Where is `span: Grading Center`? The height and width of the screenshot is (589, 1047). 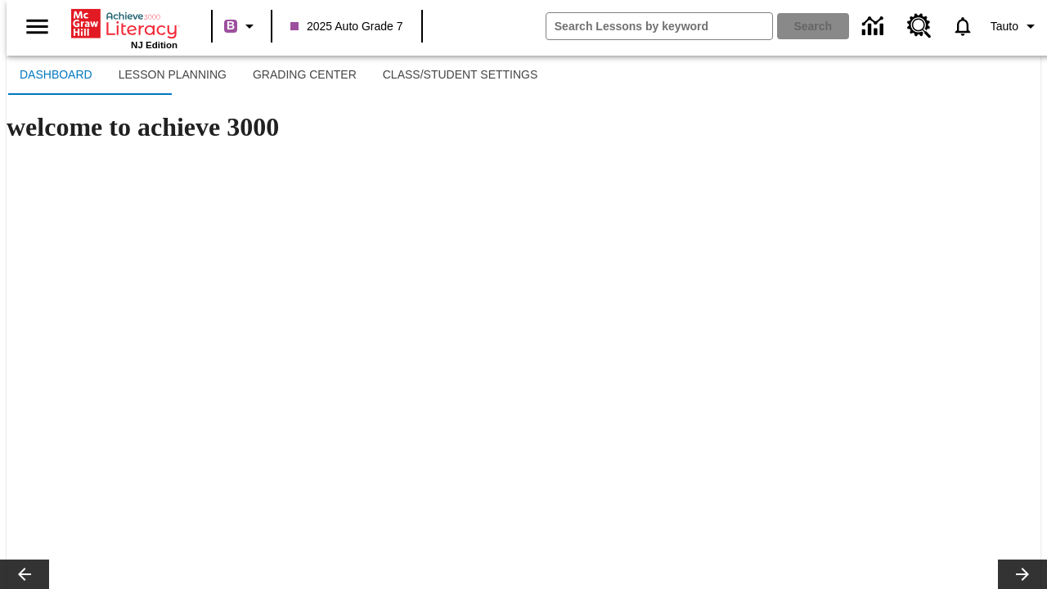 span: Grading Center is located at coordinates (304, 75).